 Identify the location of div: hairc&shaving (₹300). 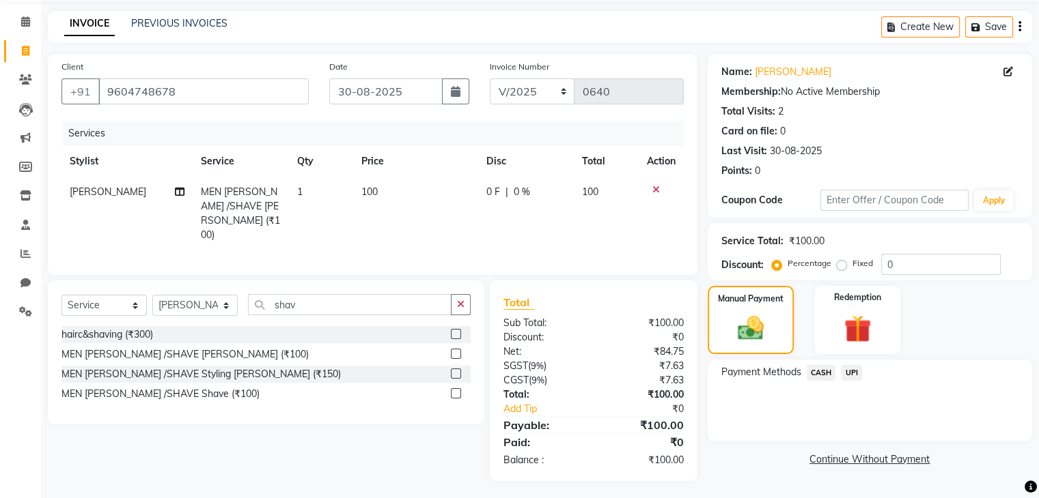
(107, 335).